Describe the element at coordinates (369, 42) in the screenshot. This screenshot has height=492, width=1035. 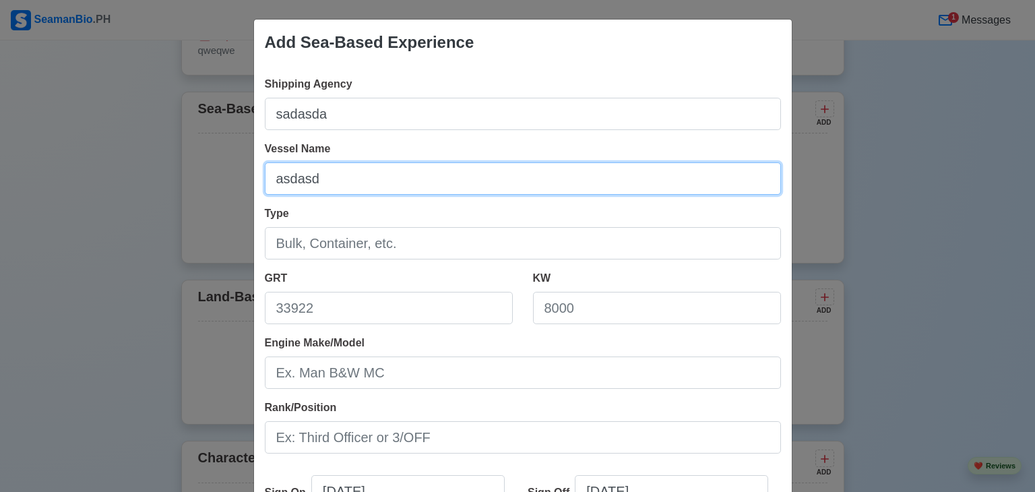
I see `div: Add Sea-Based Experience` at that location.